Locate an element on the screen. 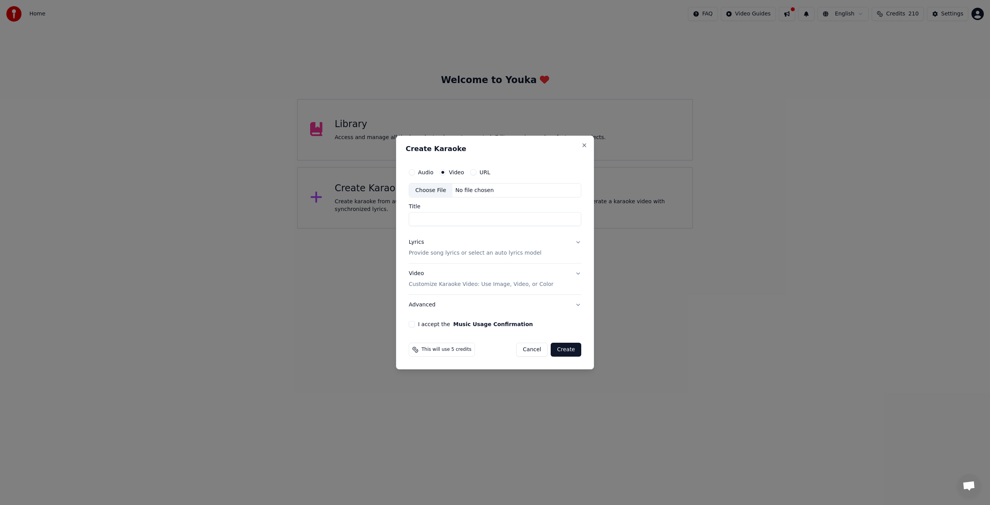 This screenshot has width=990, height=505. button: Create is located at coordinates (566, 350).